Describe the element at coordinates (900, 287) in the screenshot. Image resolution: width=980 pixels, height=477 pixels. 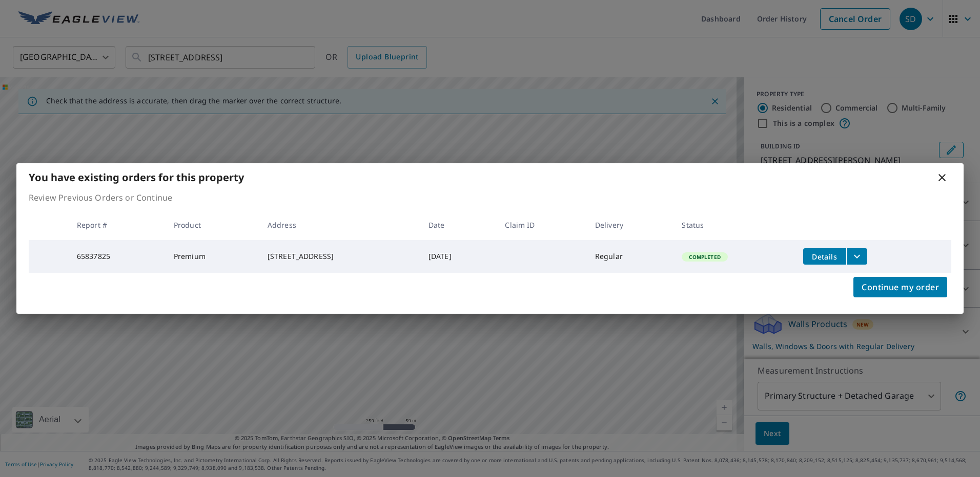
I see `span: Continue my order` at that location.